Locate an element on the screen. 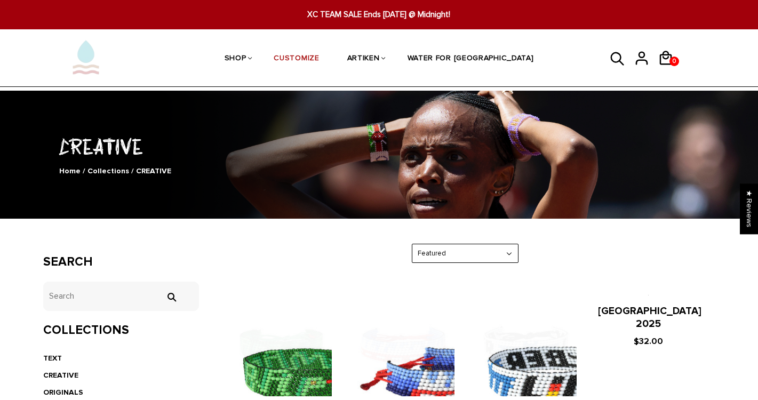 This screenshot has width=758, height=400. h3: Collections is located at coordinates (121, 330).